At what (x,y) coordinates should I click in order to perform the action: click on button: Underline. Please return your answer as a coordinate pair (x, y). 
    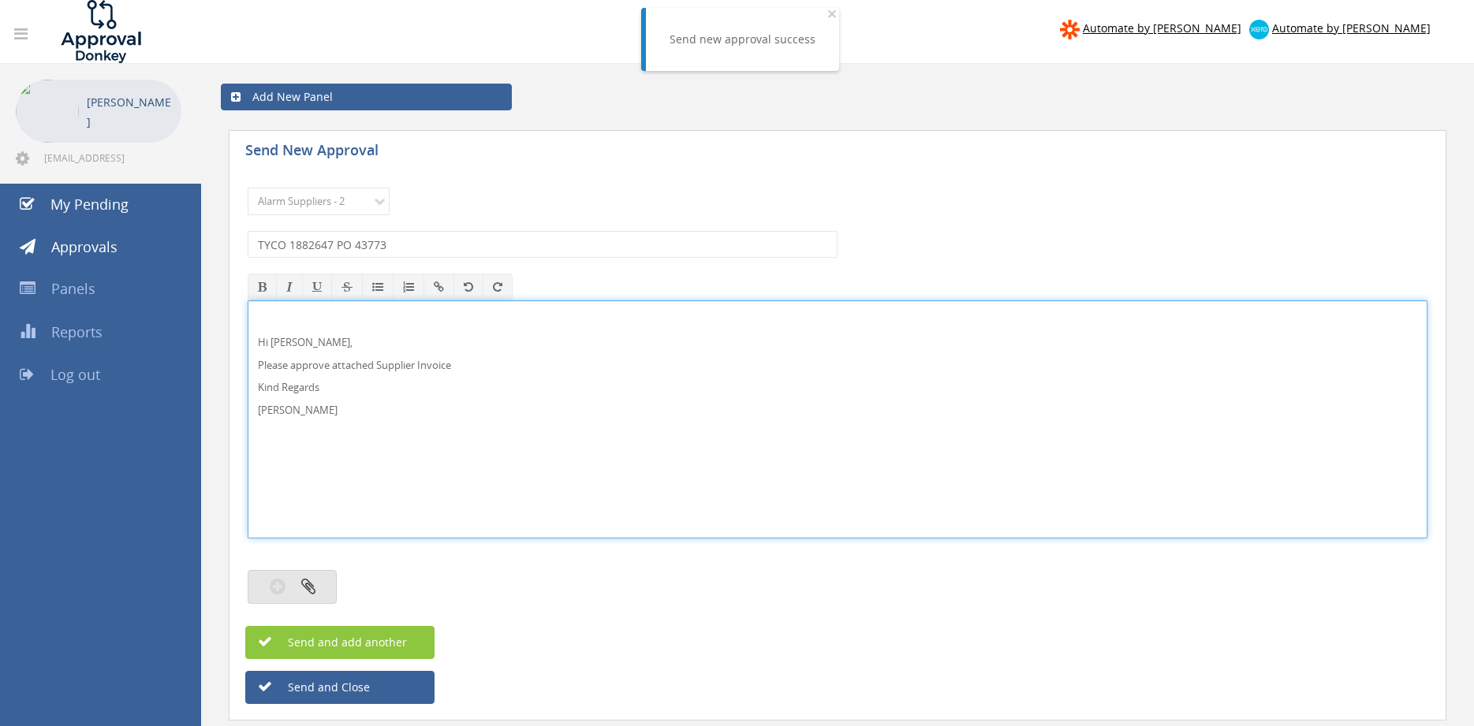
    Looking at the image, I should click on (317, 287).